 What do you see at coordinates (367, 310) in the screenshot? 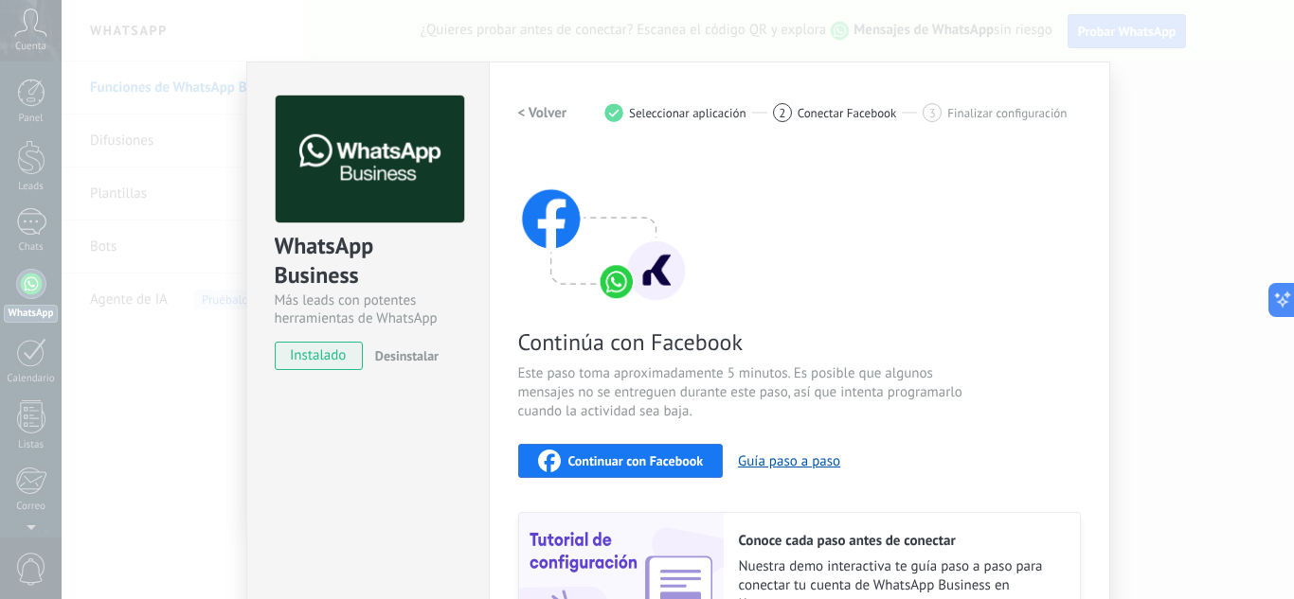
I see `div: Más leads con potentes herramientas de WhatsApp` at bounding box center [367, 310].